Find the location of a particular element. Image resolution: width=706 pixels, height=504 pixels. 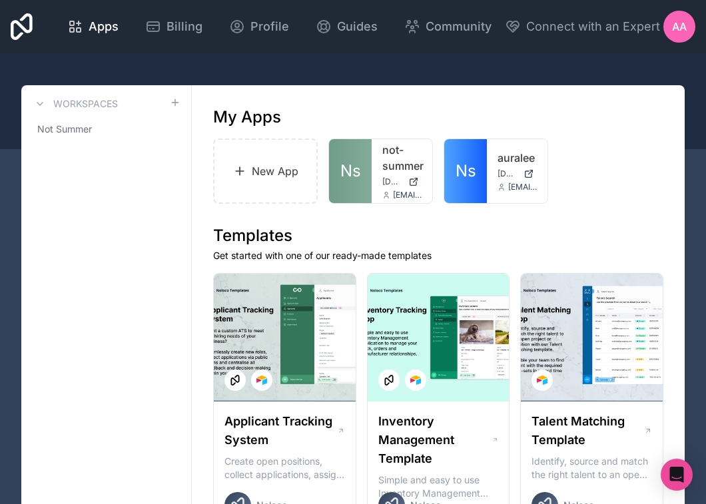

a: Workspaces is located at coordinates (75, 104).